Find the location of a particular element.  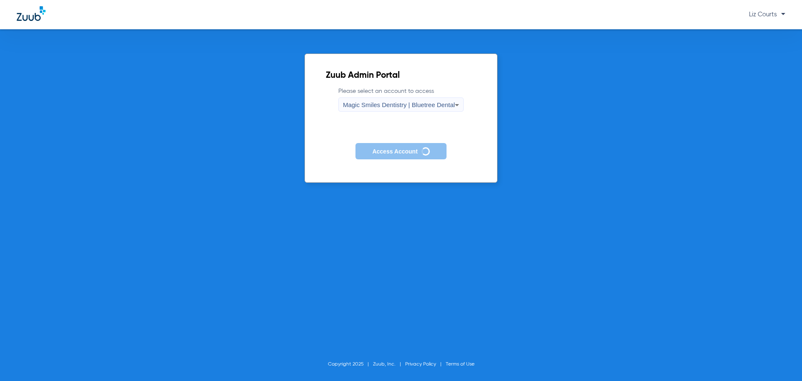

span: Magic Smiles Dentistry | Bluetree Dental is located at coordinates (399, 104).